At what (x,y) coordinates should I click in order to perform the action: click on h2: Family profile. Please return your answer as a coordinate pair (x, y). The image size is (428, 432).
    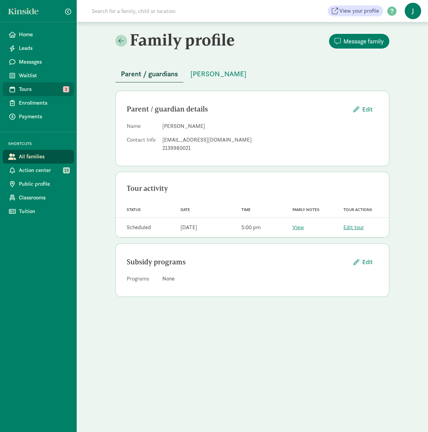
    Looking at the image, I should click on (183, 40).